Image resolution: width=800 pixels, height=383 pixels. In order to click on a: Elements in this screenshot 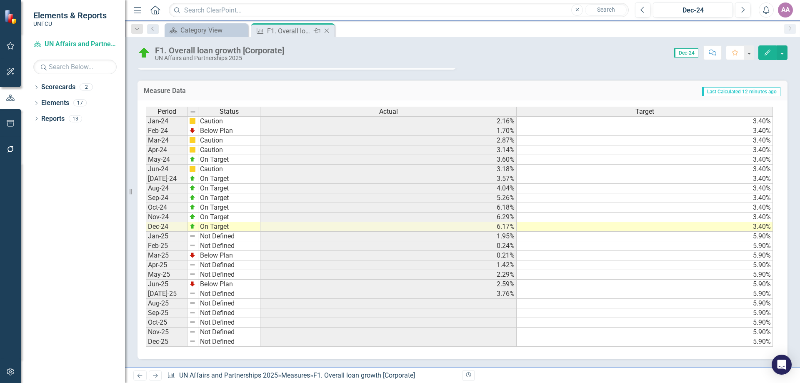, I will do `click(55, 103)`.